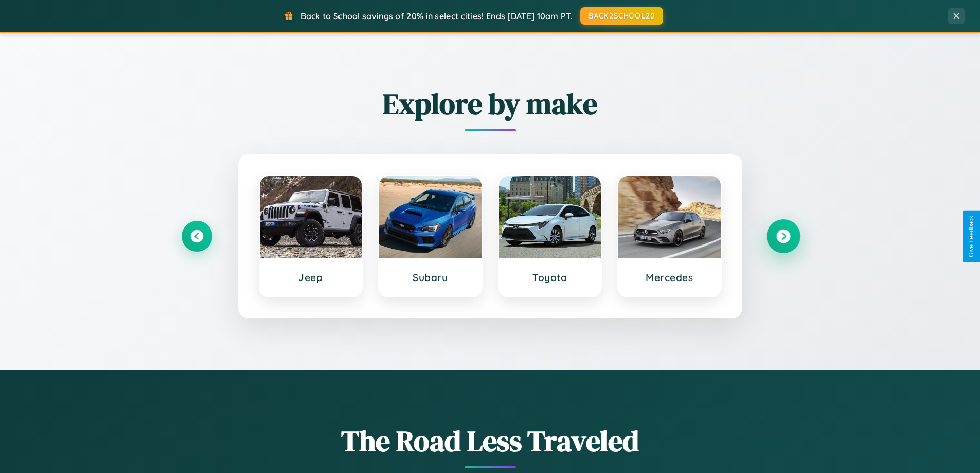 The height and width of the screenshot is (473, 980). I want to click on h1: The Road Less Traveled, so click(490, 440).